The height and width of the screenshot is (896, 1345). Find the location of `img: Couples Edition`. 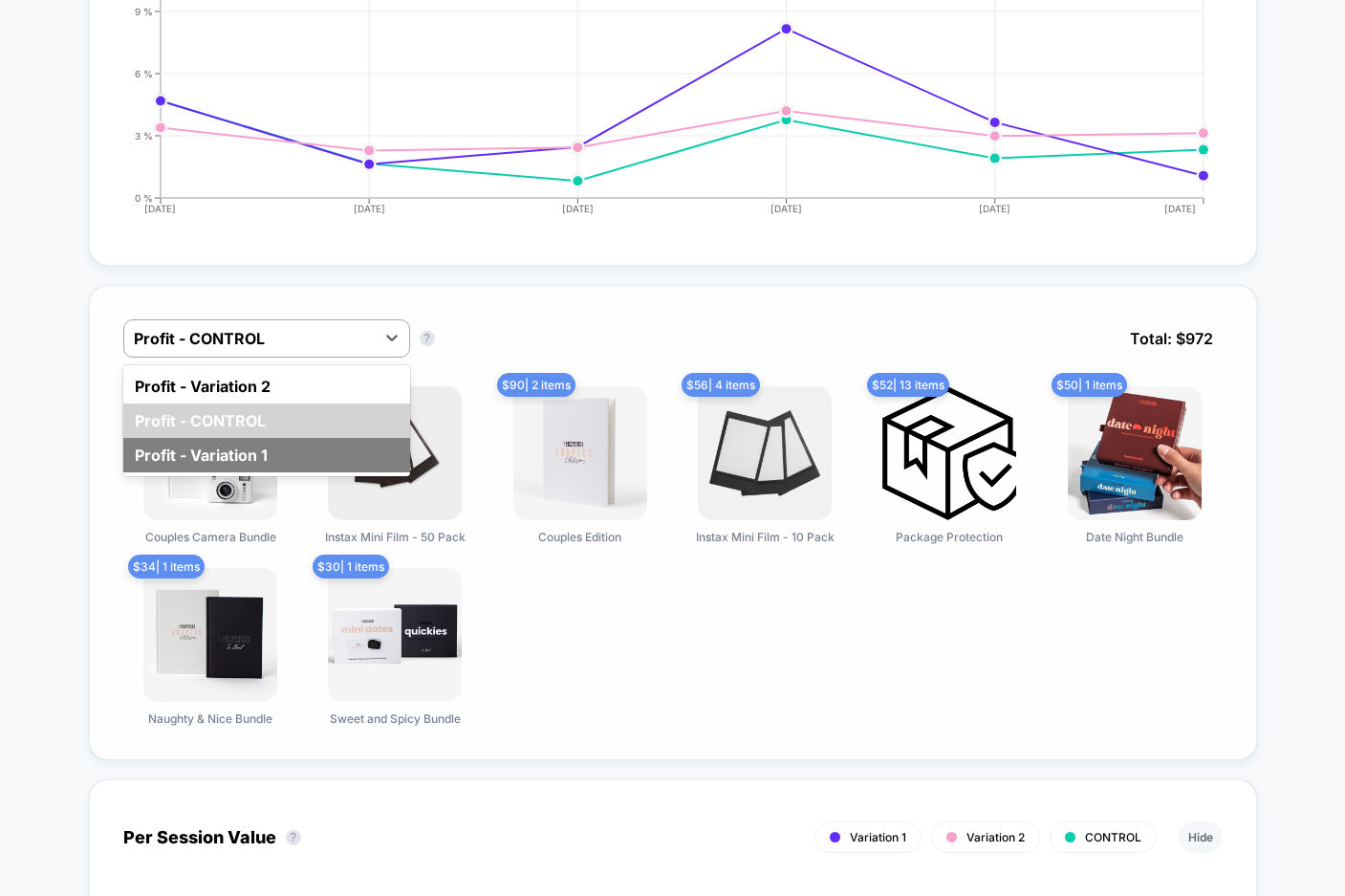

img: Couples Edition is located at coordinates (581, 453).